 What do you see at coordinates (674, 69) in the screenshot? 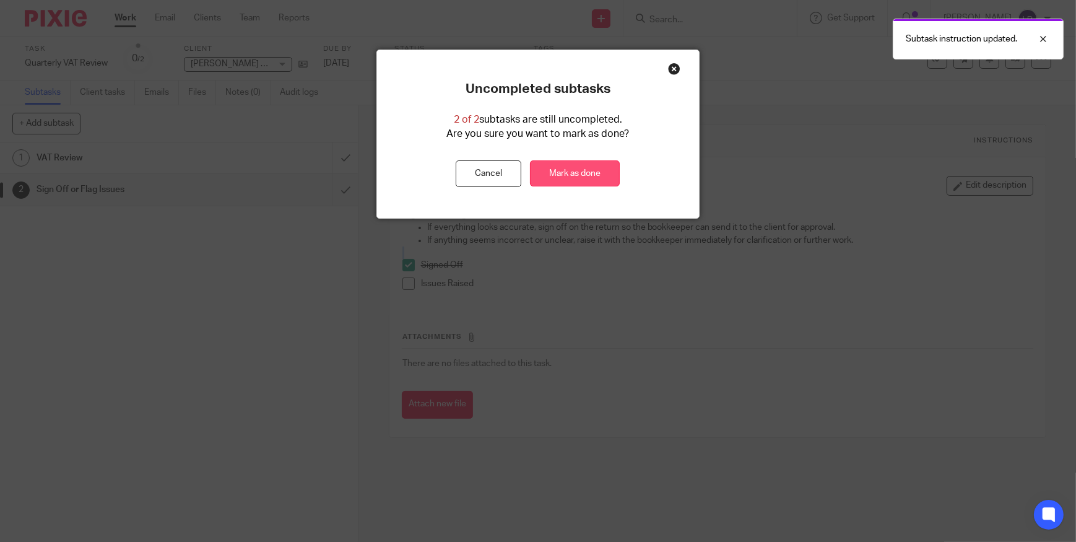
I see `div: Close this dialog window` at bounding box center [674, 69].